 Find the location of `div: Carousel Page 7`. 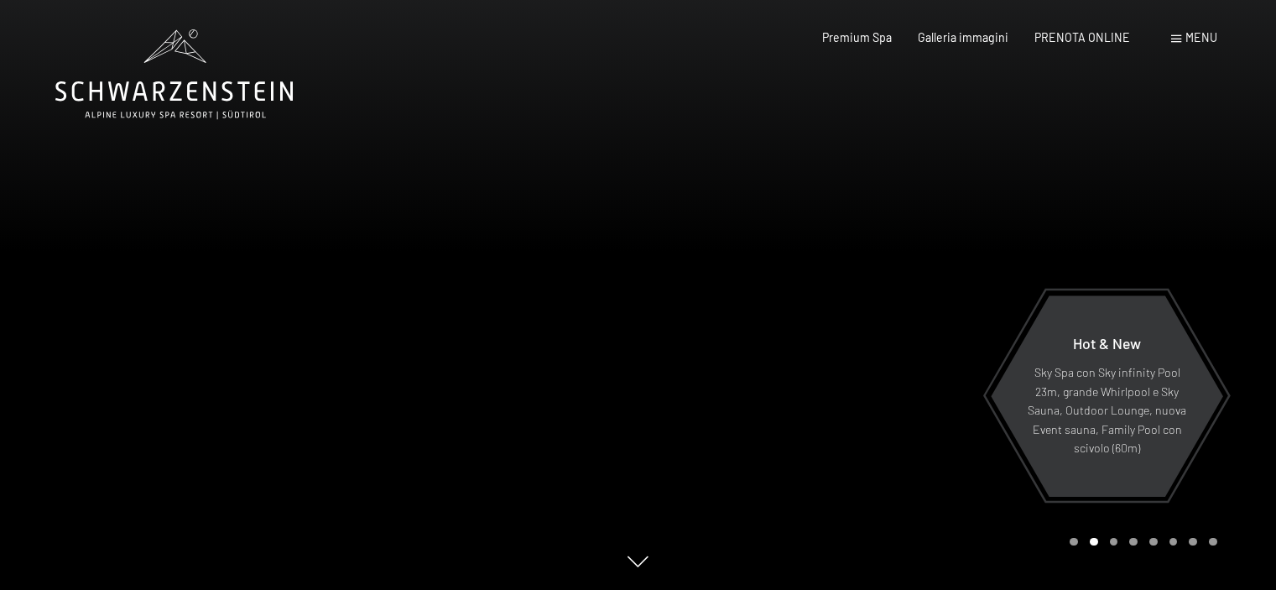

div: Carousel Page 7 is located at coordinates (1193, 542).